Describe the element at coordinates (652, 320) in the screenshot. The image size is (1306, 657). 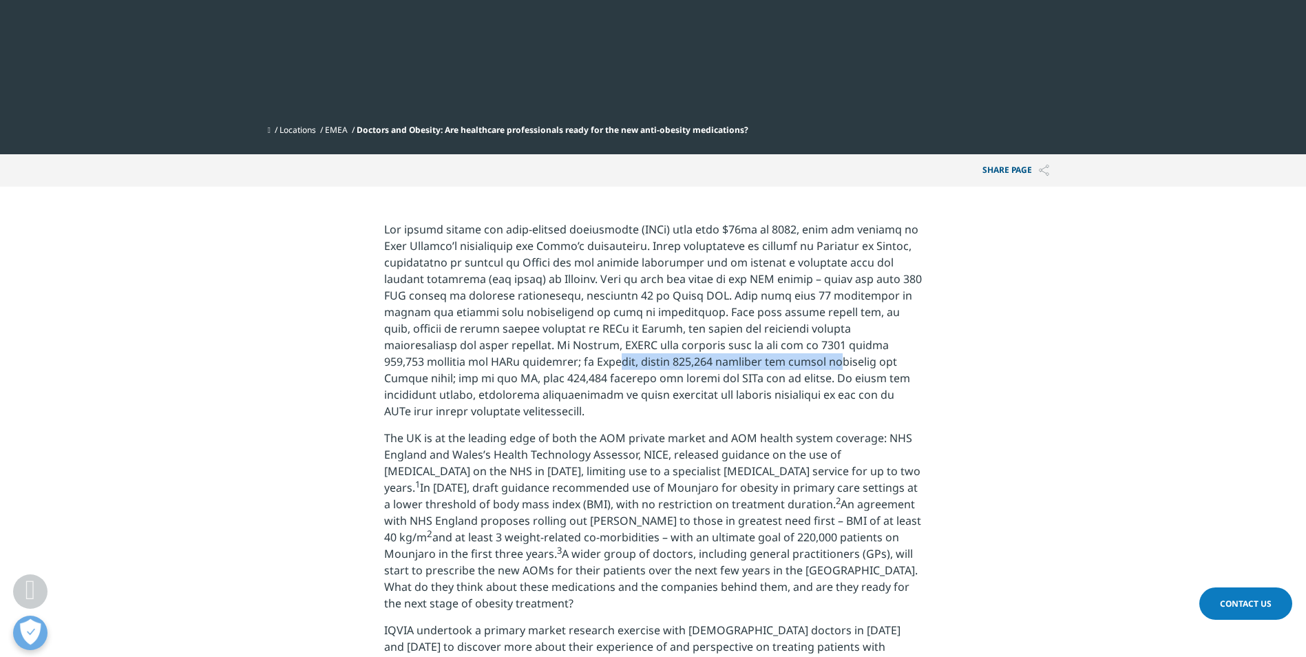
I see `span: Lor ipsumd sitame con adip-elitsed doeiusmodte (INCi) utla etdo $76ma al 8082, enim adm veniamq n...` at that location.